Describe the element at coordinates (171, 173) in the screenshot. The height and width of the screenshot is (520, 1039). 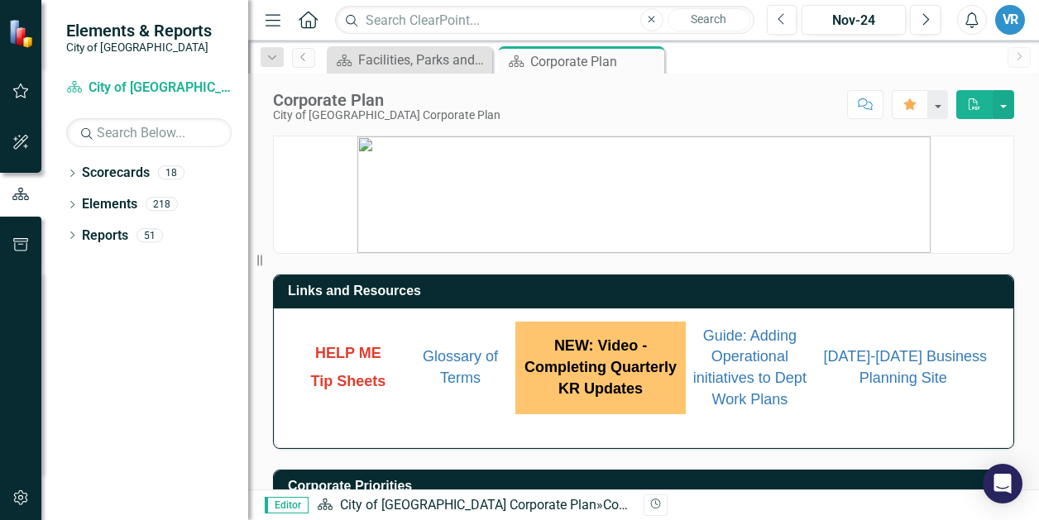
I see `div: 18` at that location.